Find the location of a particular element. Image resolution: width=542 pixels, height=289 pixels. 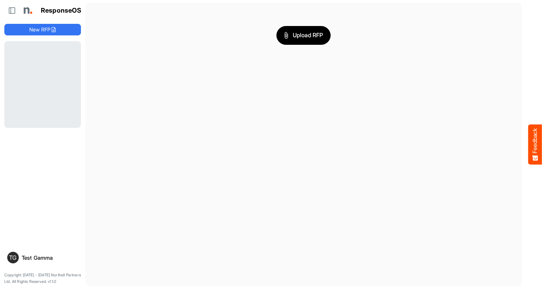

span: Upload RFP is located at coordinates (304, 35).